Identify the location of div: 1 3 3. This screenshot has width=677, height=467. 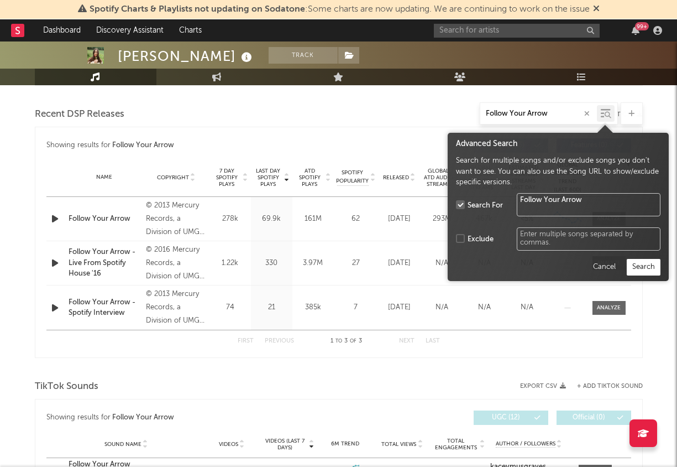
(347, 341).